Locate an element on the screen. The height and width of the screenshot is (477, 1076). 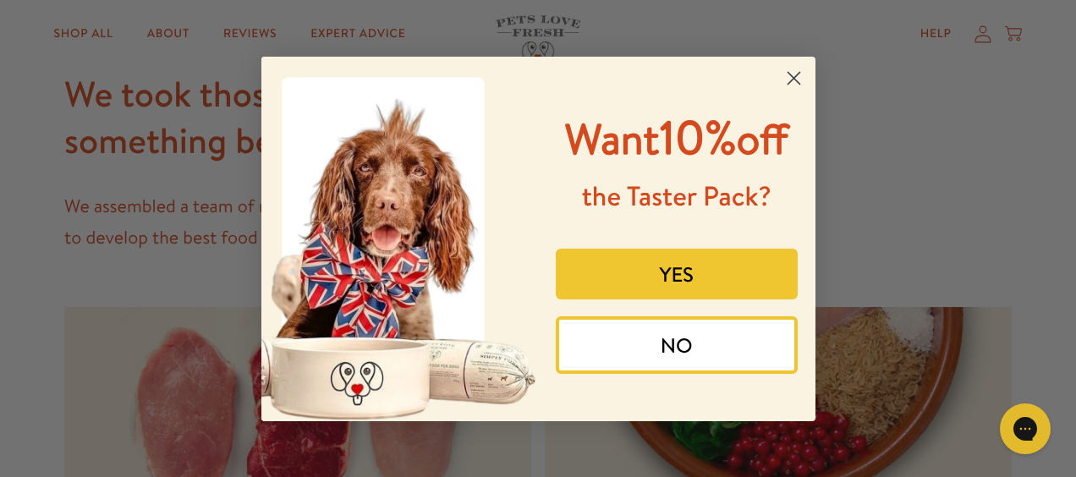
span: the Taster Pack? is located at coordinates (676, 196).